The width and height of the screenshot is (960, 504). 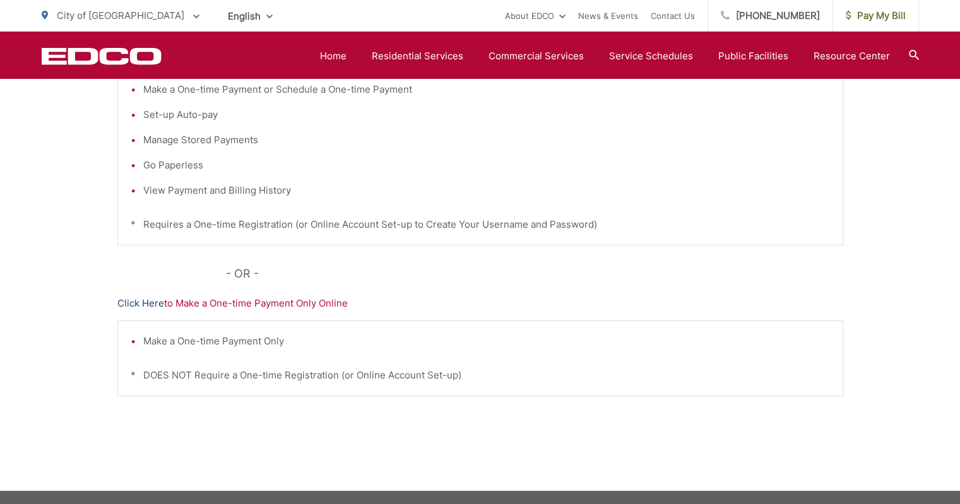 What do you see at coordinates (487, 165) in the screenshot?
I see `li: Go Paperless` at bounding box center [487, 165].